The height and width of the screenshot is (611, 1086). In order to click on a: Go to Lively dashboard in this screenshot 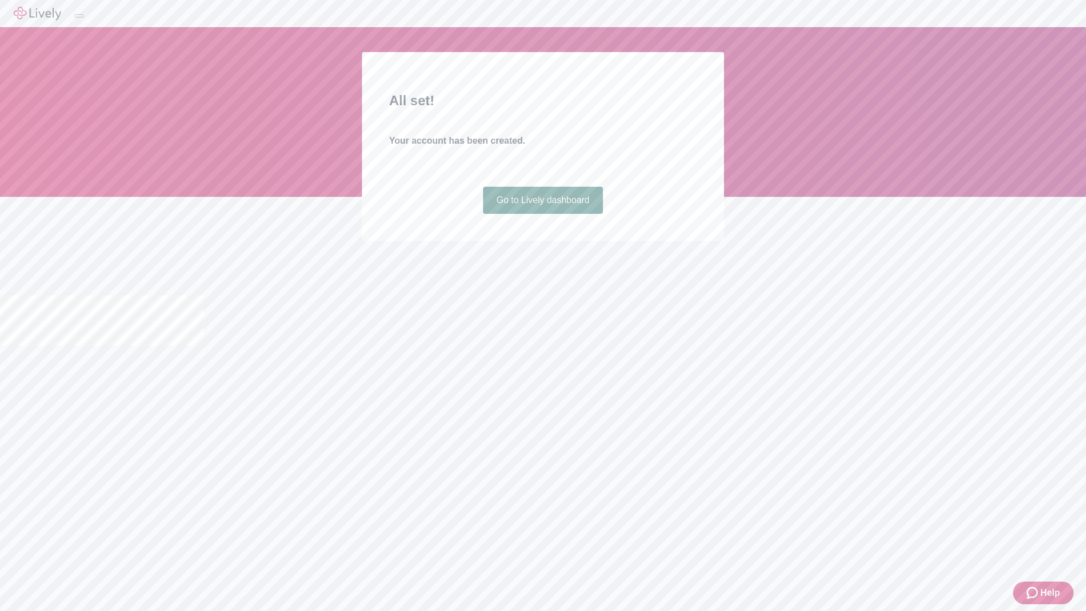, I will do `click(543, 200)`.